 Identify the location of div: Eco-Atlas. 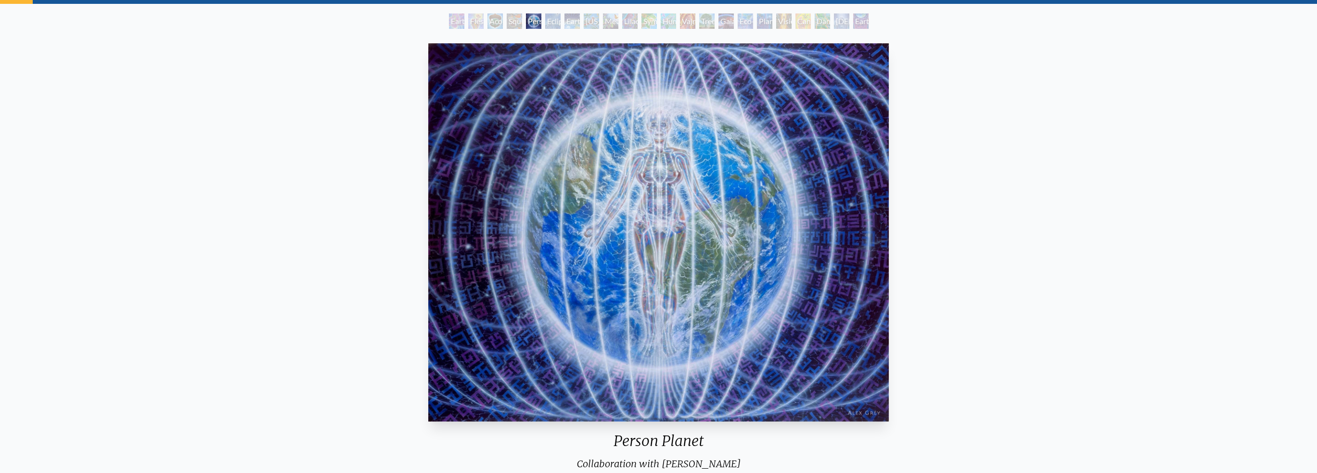
(745, 21).